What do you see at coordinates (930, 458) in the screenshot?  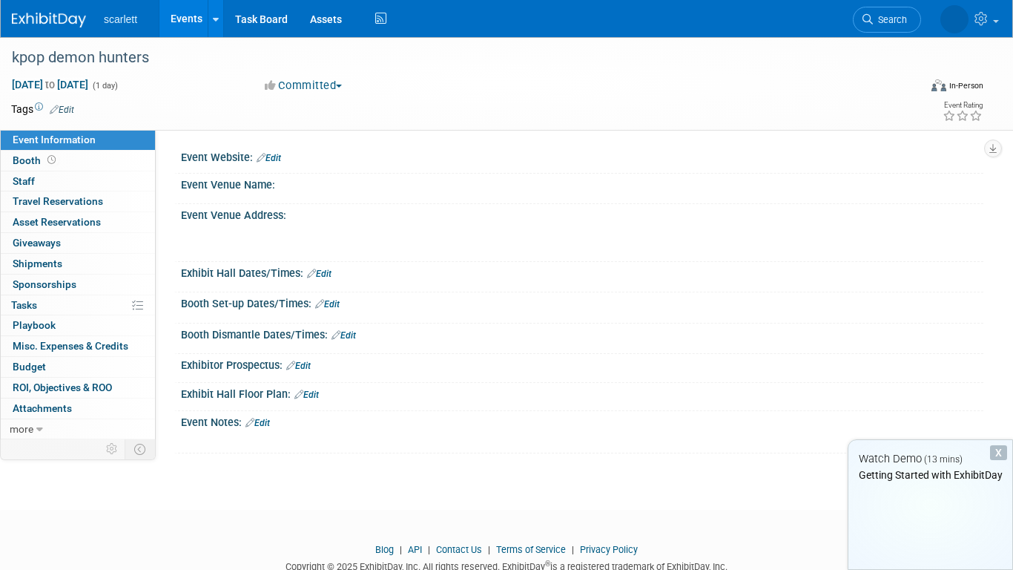 I see `div: Watch Demo` at bounding box center [930, 458].